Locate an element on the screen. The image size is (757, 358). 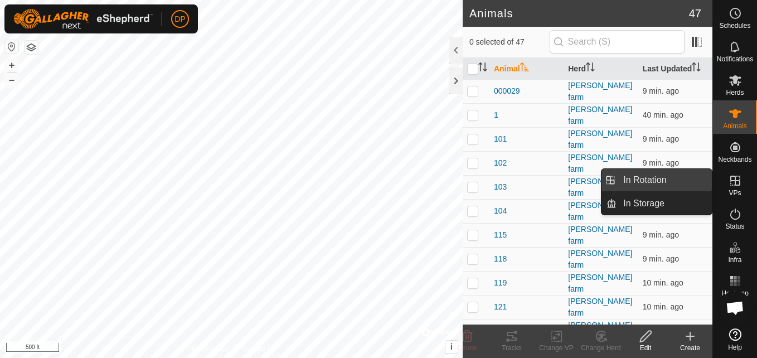
div: Change VP is located at coordinates (557, 348).